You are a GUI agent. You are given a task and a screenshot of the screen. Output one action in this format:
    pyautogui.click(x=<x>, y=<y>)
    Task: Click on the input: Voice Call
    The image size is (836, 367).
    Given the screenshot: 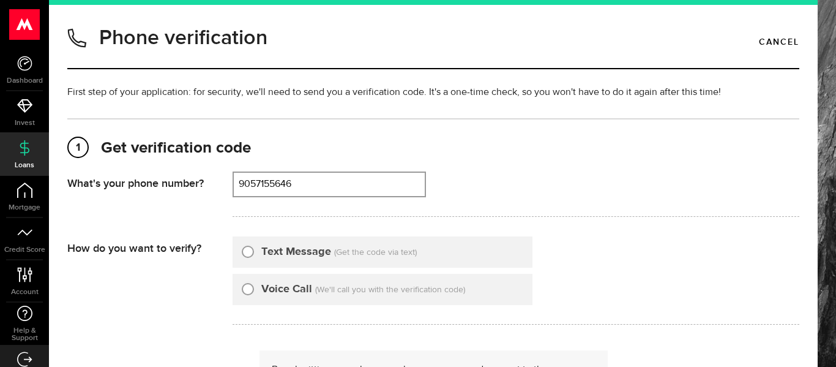 What is the action you would take?
    pyautogui.click(x=248, y=287)
    